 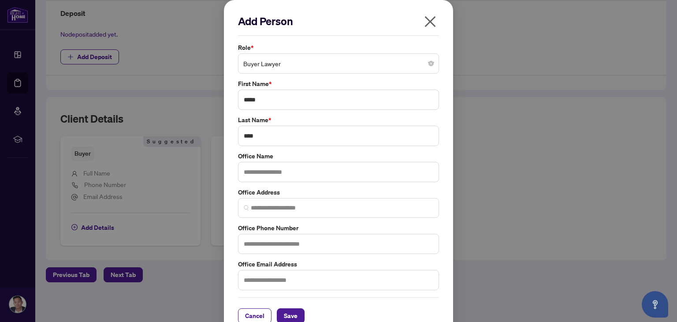 What do you see at coordinates (431, 63) in the screenshot?
I see `span: close-circle` at bounding box center [431, 63].